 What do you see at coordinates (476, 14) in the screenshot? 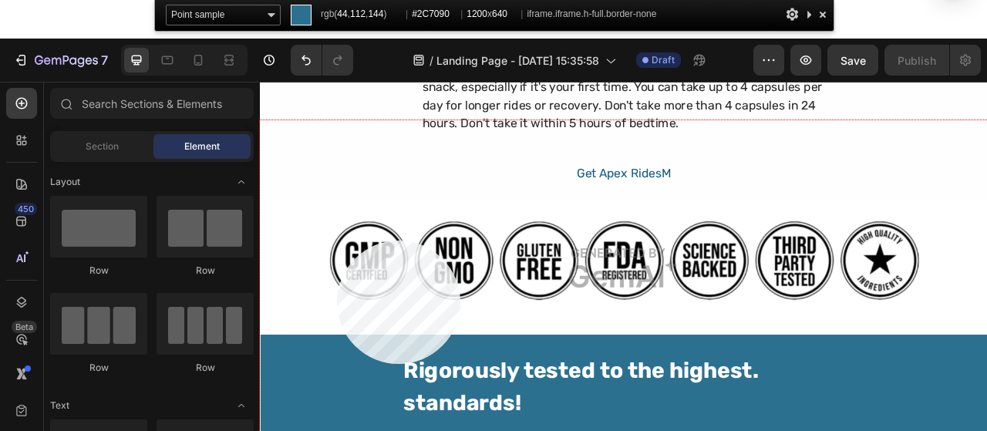
I see `span: 1200` at bounding box center [476, 14].